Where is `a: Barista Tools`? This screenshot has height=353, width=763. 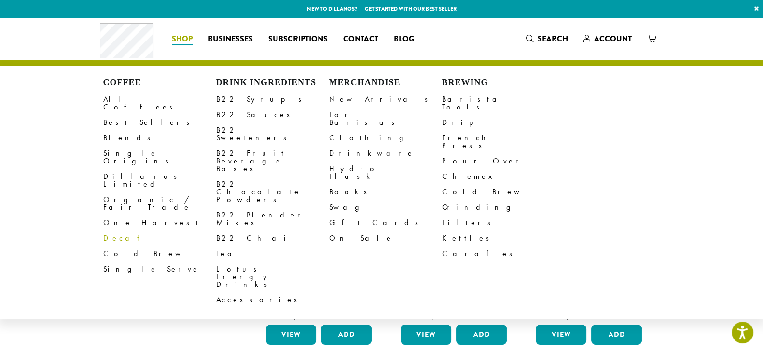
a: Barista Tools is located at coordinates (498, 103).